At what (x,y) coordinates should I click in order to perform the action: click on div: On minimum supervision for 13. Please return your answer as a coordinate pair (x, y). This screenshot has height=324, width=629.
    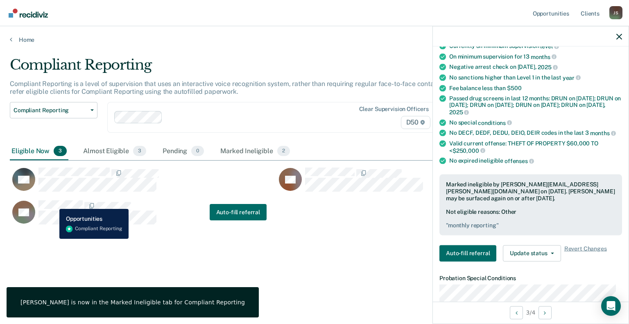
    Looking at the image, I should click on (536, 57).